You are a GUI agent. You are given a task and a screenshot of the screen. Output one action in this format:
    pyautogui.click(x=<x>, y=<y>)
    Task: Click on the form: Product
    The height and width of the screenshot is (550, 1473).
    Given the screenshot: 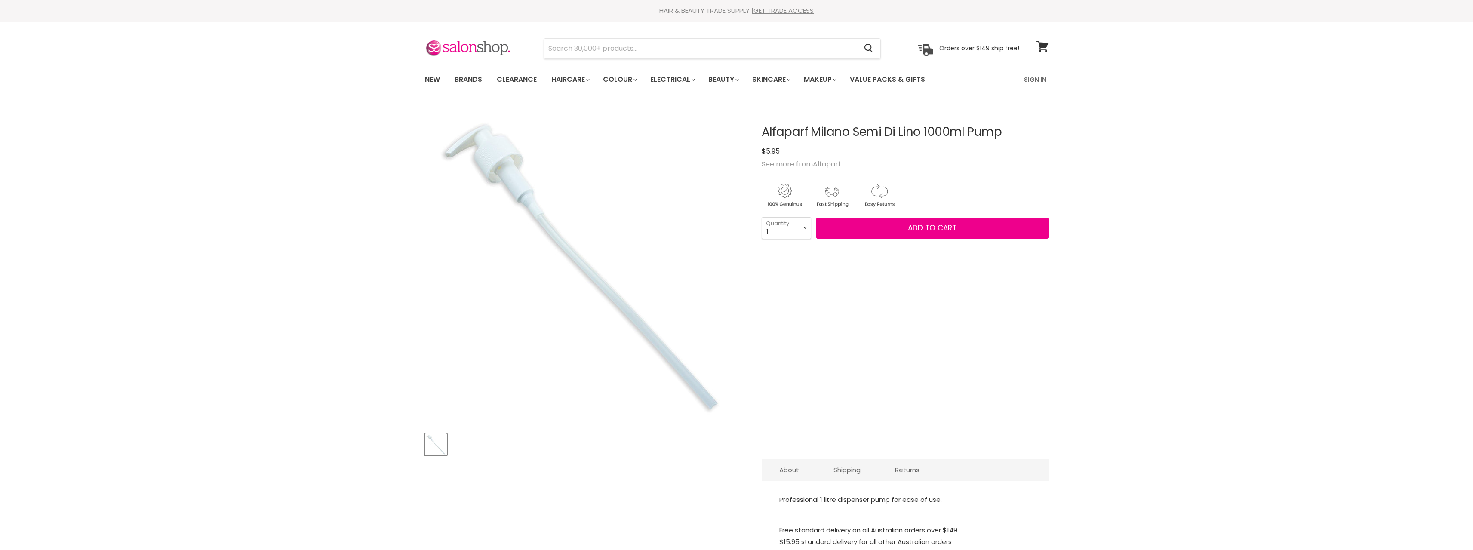 What is the action you would take?
    pyautogui.click(x=712, y=49)
    